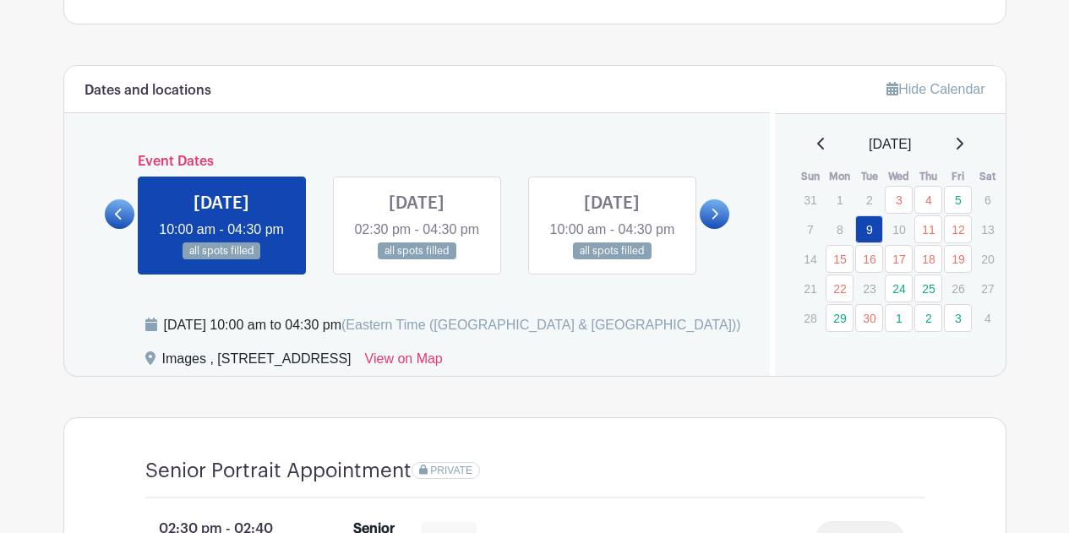 This screenshot has width=1069, height=533. What do you see at coordinates (898, 288) in the screenshot?
I see `a: 24` at bounding box center [898, 288].